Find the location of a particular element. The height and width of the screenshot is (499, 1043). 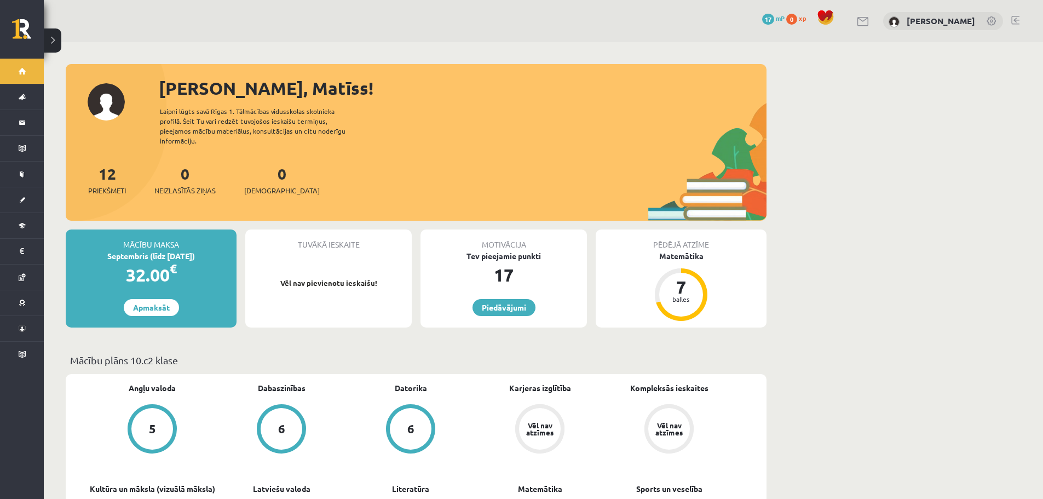

a: Rīgas 1. Tālmācības vidusskola is located at coordinates (28, 33).